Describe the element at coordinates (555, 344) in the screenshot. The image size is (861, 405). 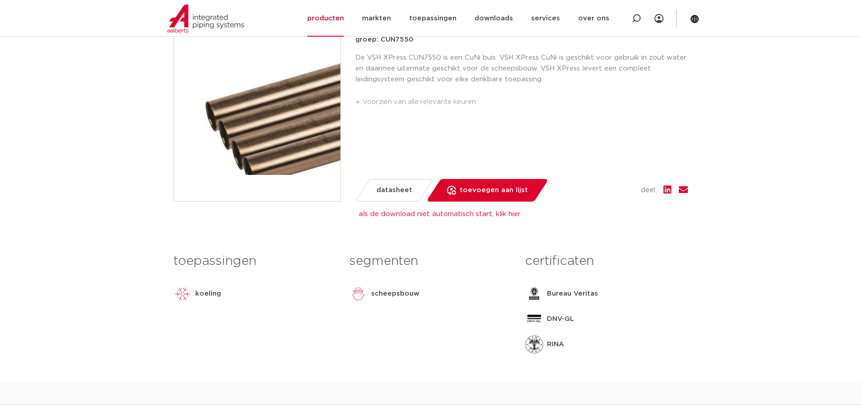
I see `p: RINA` at that location.